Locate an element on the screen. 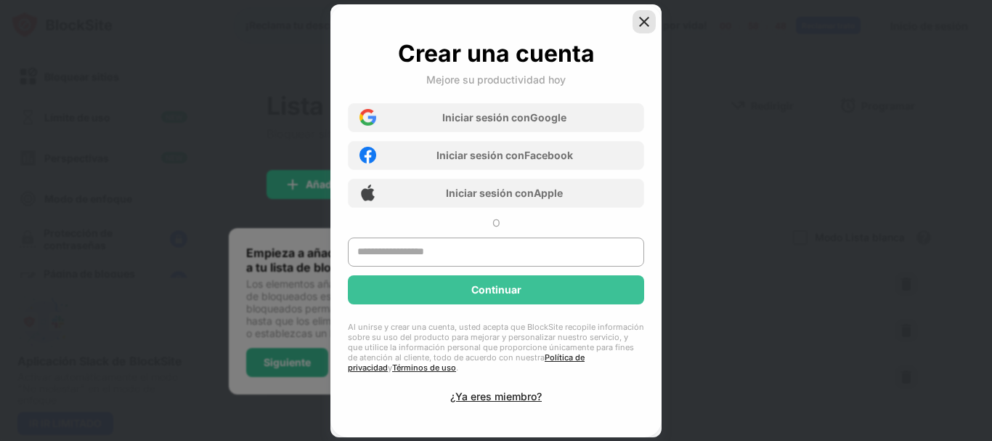  font: Al unirse y crear una cuenta, usted acepta que BlockSite recopile información sobre su uso del pr... is located at coordinates (496, 342).